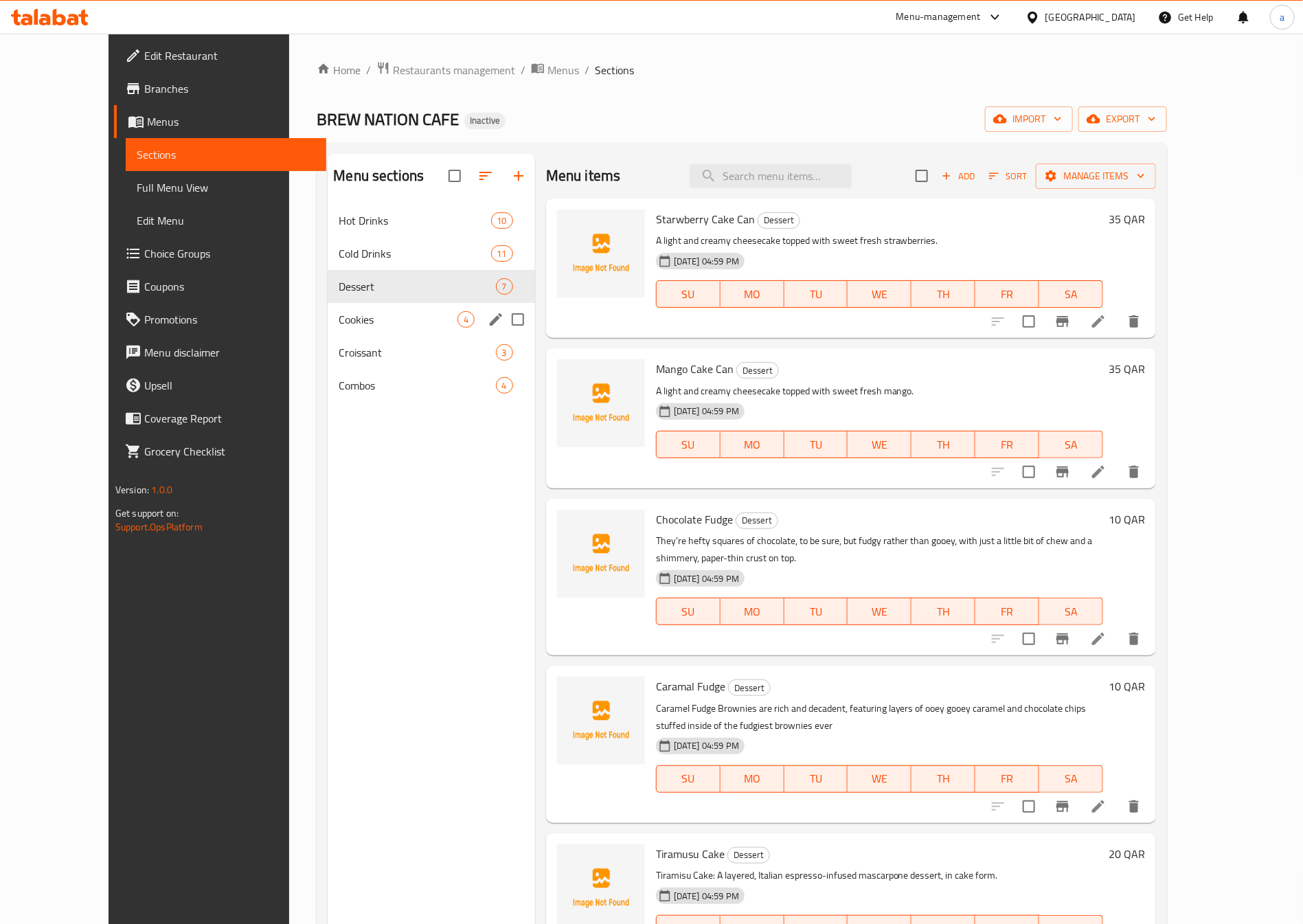  Describe the element at coordinates (431, 303) in the screenshot. I see `nav: Menu sections` at that location.